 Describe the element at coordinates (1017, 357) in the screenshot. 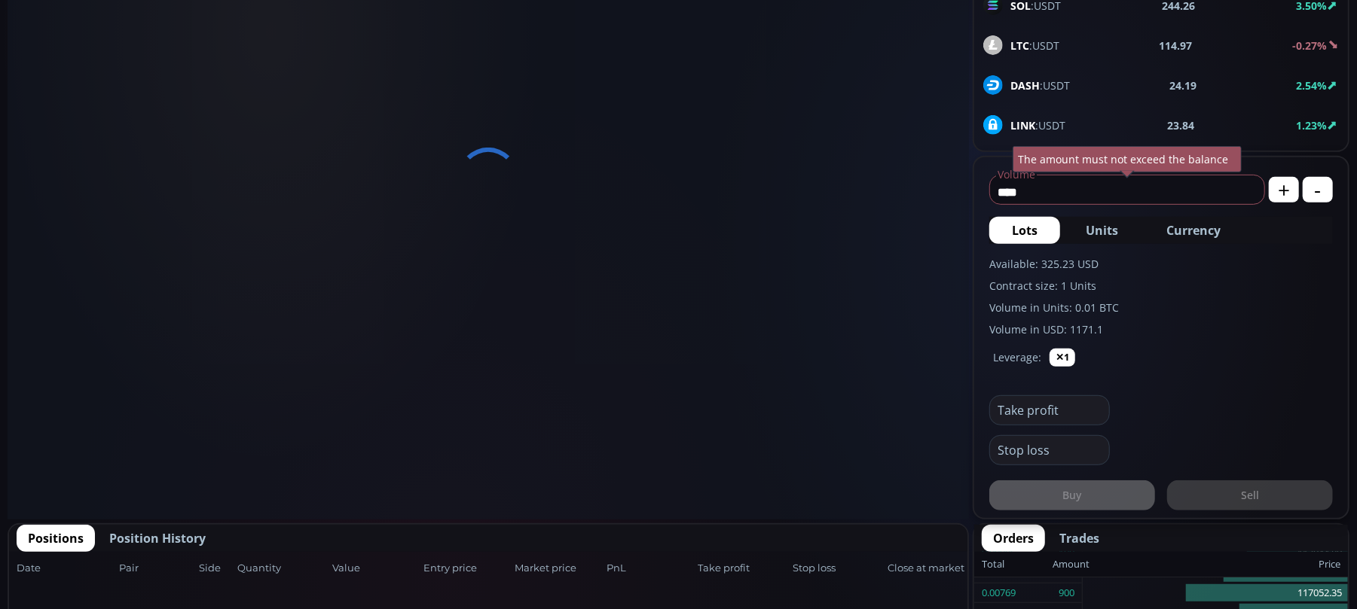

I see `label: Leverage:` at that location.